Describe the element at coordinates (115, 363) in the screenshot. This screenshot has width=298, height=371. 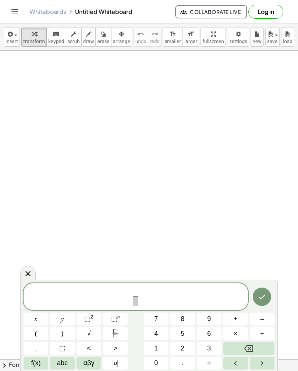
I see `span: a` at that location.